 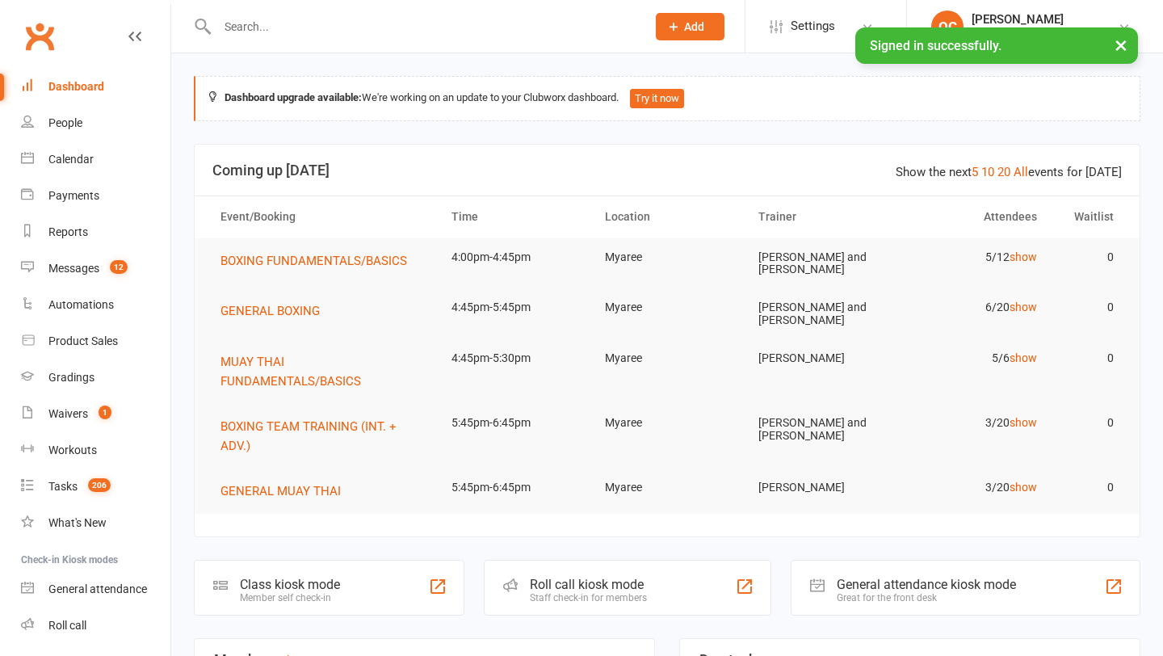 What do you see at coordinates (309, 436) in the screenshot?
I see `span: BOXING TEAM TRAINING (INT. + ADV.)` at bounding box center [309, 436].